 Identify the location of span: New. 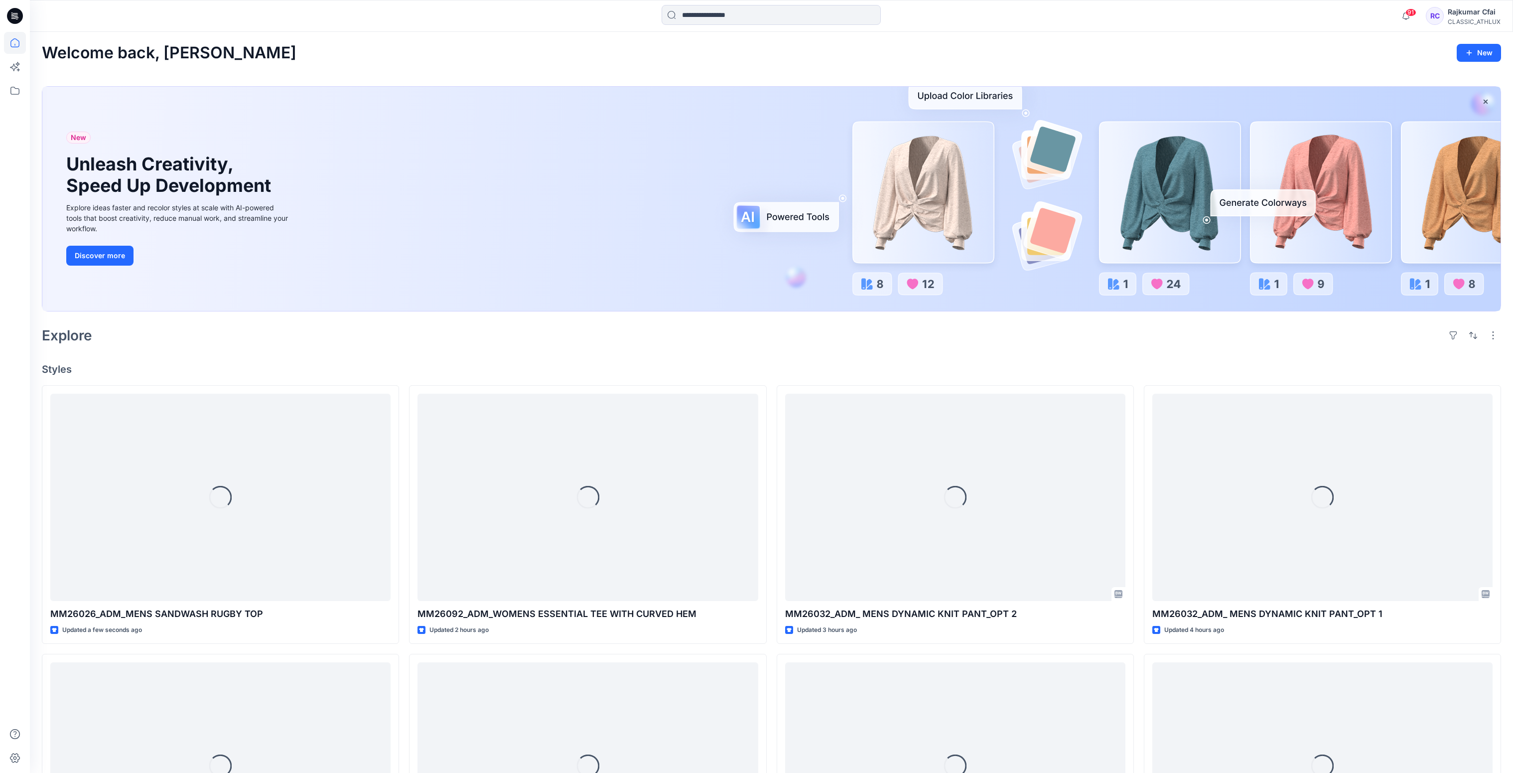
(78, 138).